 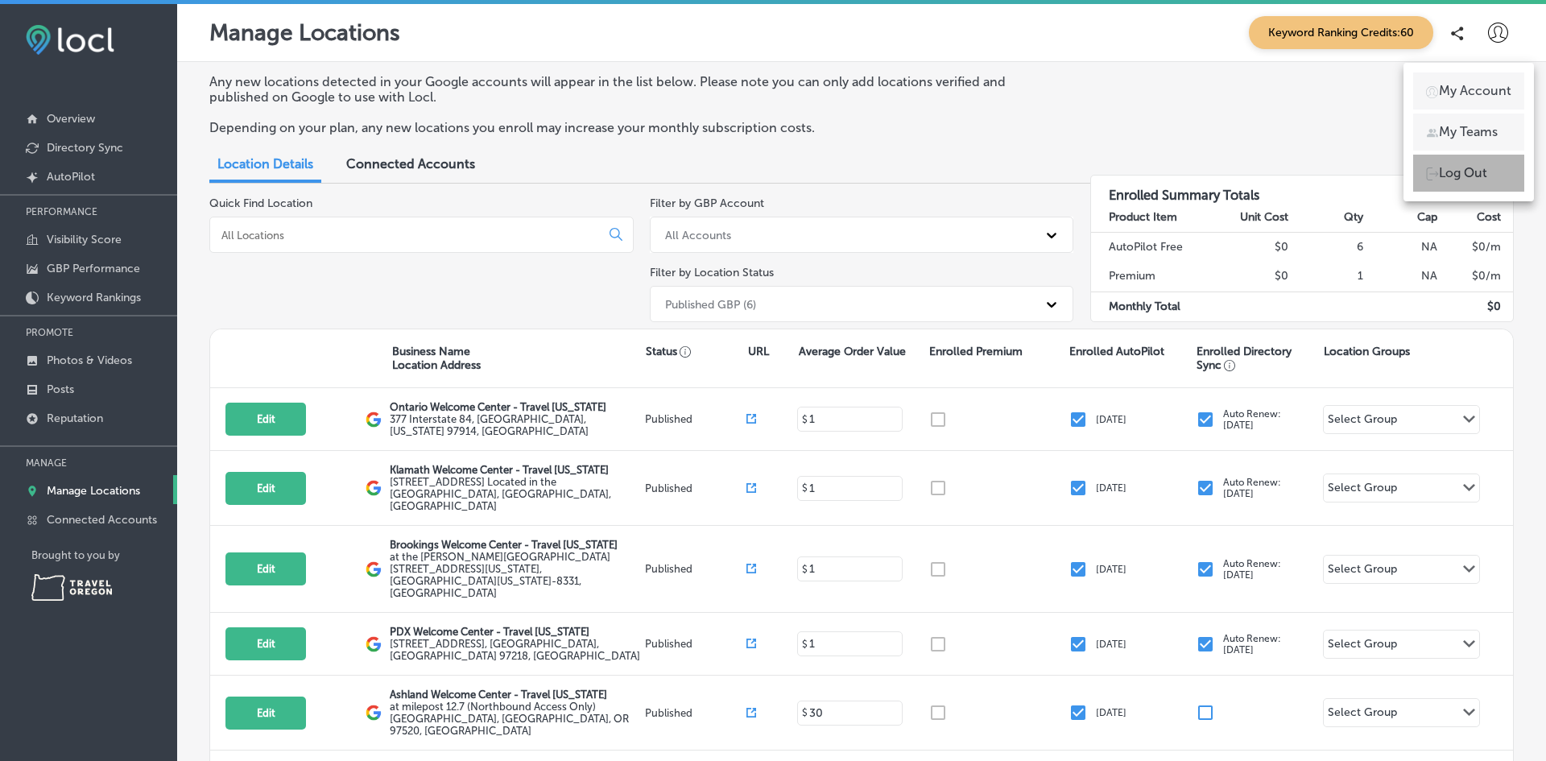 I want to click on img: Travel Oregon, so click(x=72, y=587).